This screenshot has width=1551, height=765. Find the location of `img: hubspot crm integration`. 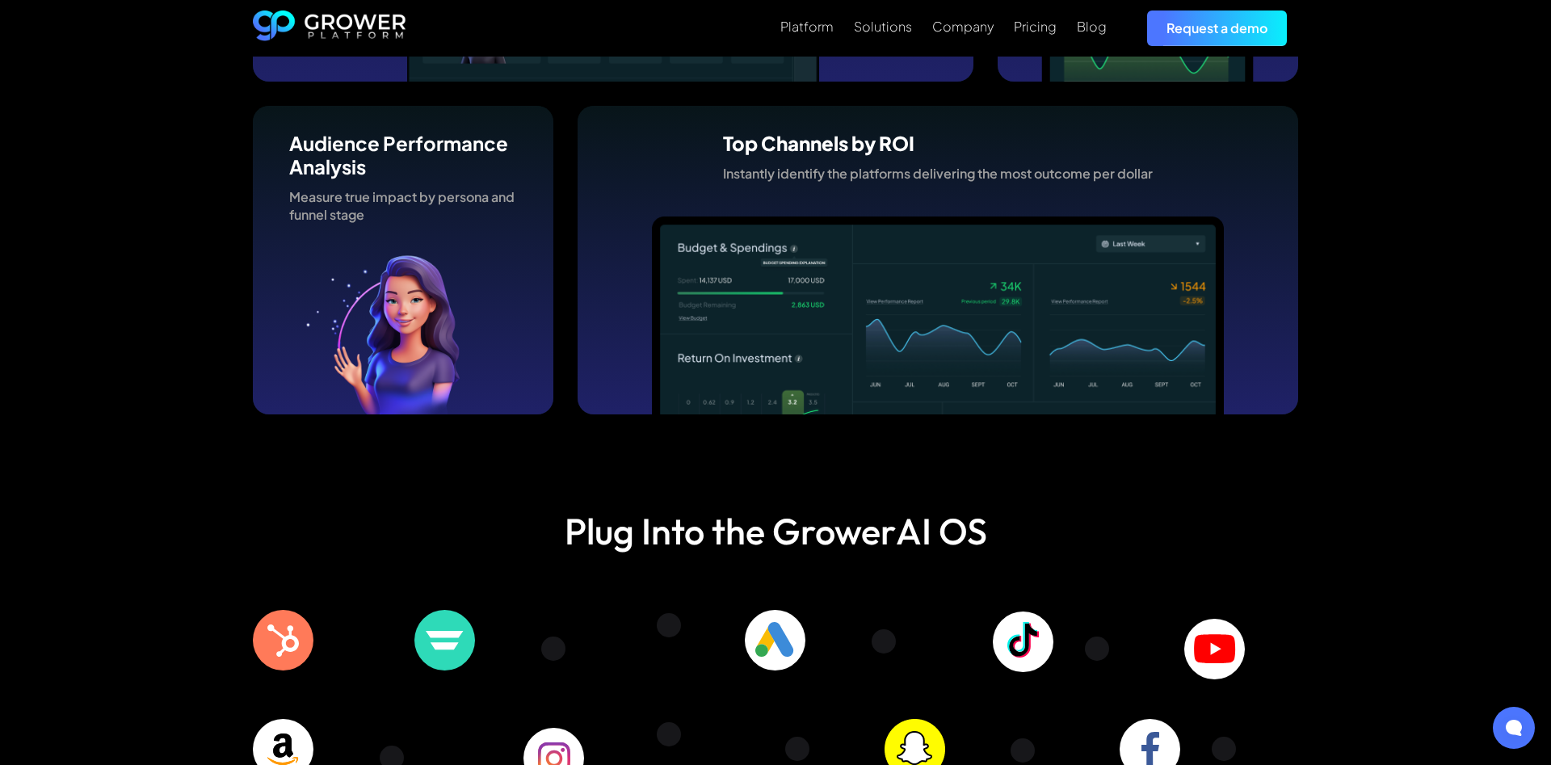

img: hubspot crm integration is located at coordinates (283, 640).